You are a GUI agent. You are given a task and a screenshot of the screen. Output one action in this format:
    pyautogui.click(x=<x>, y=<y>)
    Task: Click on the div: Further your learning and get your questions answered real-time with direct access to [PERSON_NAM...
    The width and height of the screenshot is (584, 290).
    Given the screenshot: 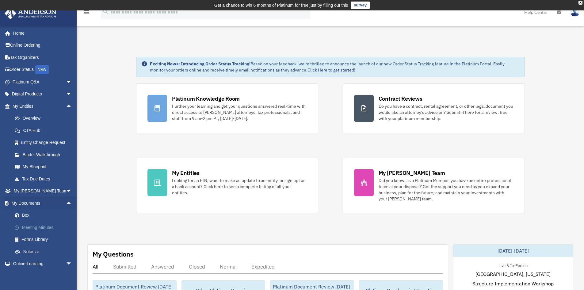 What is the action you would take?
    pyautogui.click(x=240, y=112)
    